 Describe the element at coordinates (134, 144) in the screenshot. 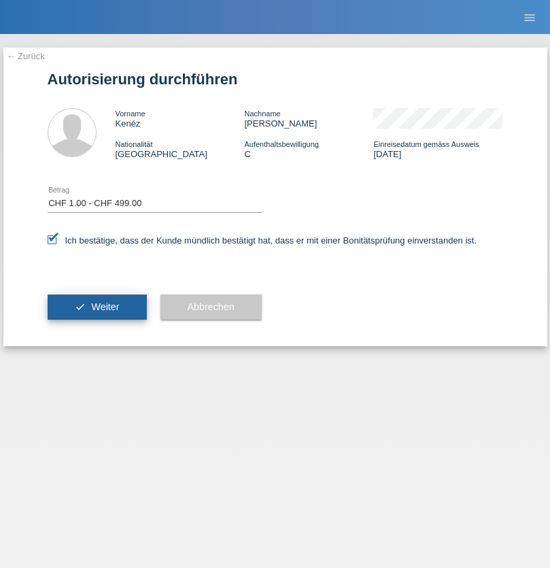

I see `span: Nationalität` at that location.